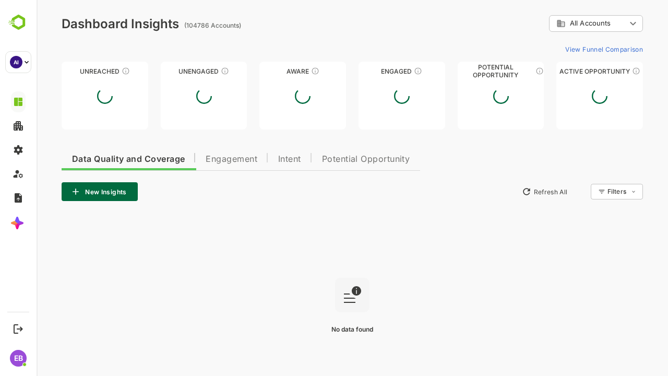 This screenshot has width=668, height=376. What do you see at coordinates (18, 22) in the screenshot?
I see `img: BambooboxLogoMark.f1c84d78b4c51b1a7b5f700c9845e183.svg` at bounding box center [18, 22].